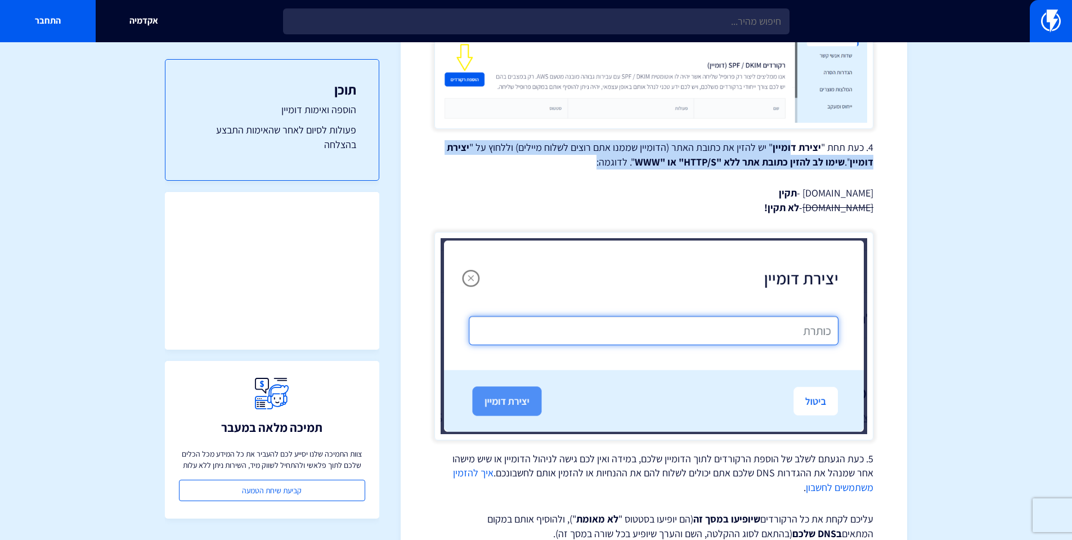 Image resolution: width=1072 pixels, height=540 pixels. Describe the element at coordinates (272, 110) in the screenshot. I see `a: הוספה ואימות דומיין` at that location.